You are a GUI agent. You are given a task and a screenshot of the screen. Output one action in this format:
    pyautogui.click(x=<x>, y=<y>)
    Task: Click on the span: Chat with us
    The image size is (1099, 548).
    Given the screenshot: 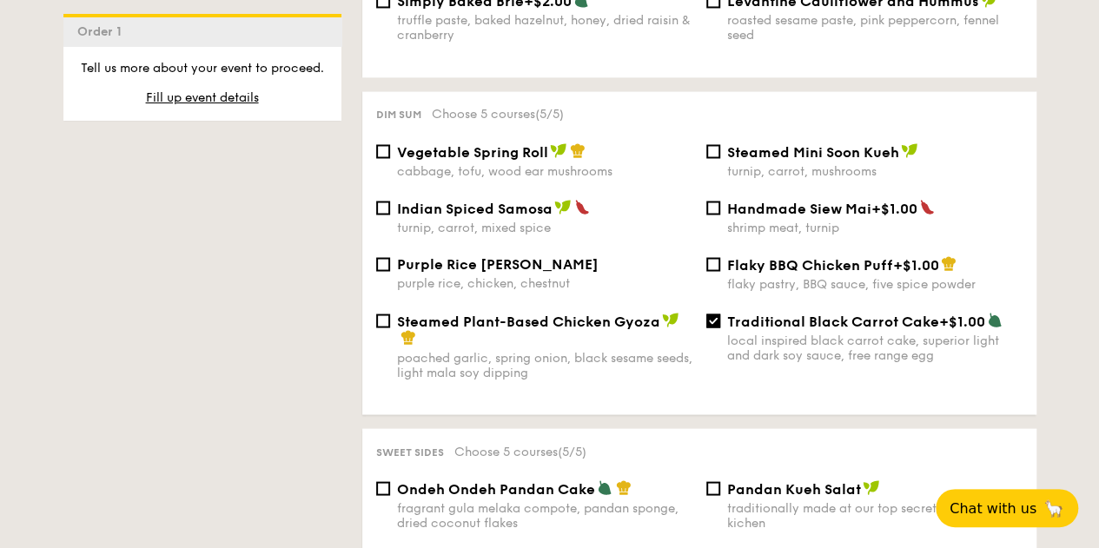 What is the action you would take?
    pyautogui.click(x=993, y=508)
    